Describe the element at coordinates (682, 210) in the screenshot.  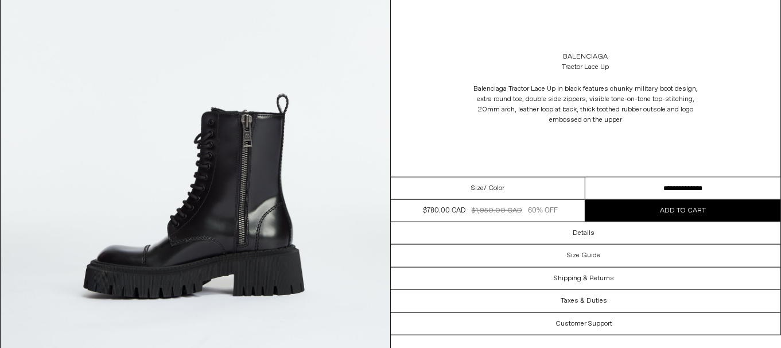
I see `span: Add to cart` at that location.